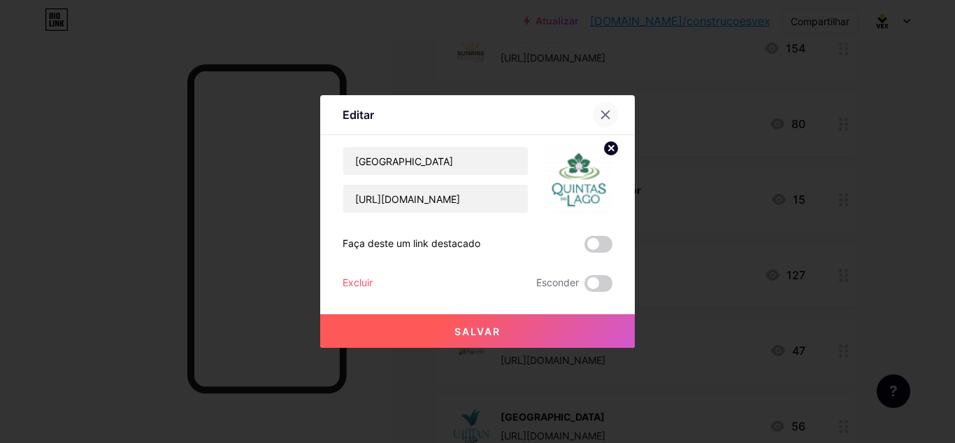 This screenshot has height=443, width=955. What do you see at coordinates (436, 199) in the screenshot?
I see `input: URL` at bounding box center [436, 199].